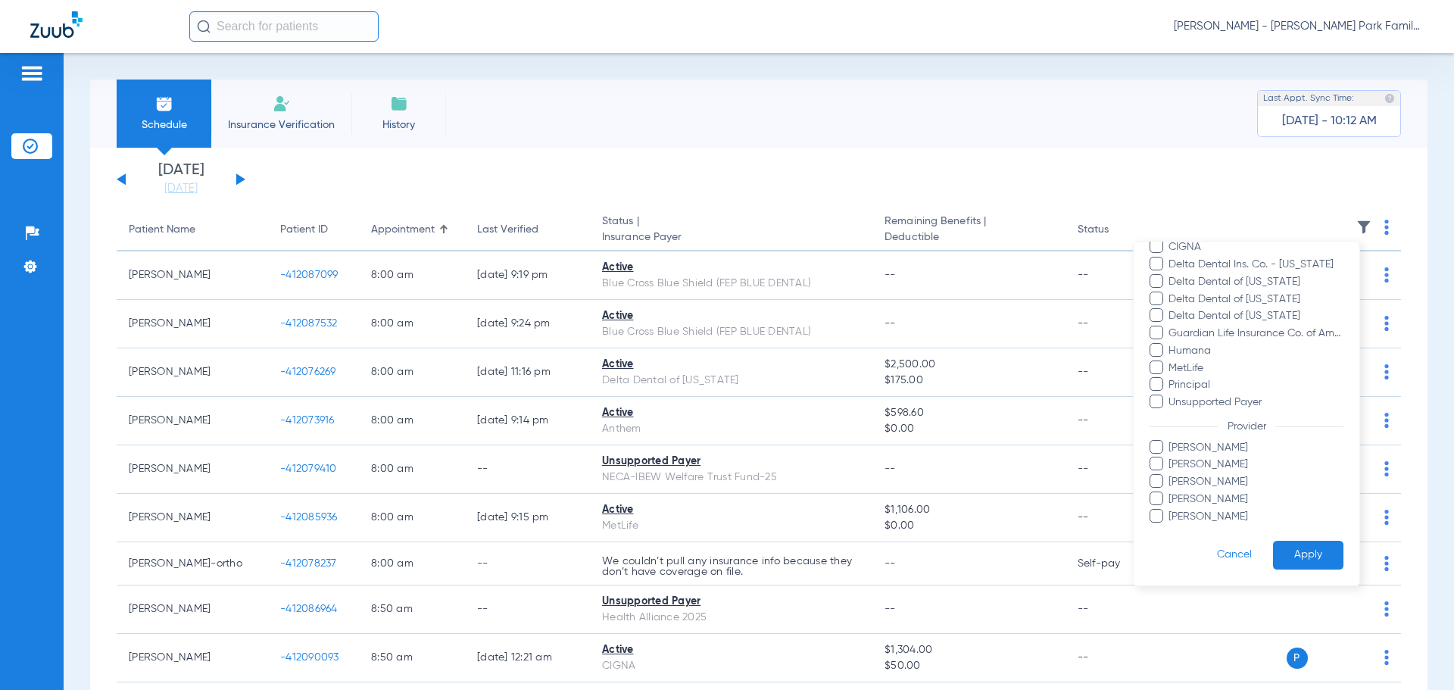  I want to click on span: Provider, so click(1247, 426).